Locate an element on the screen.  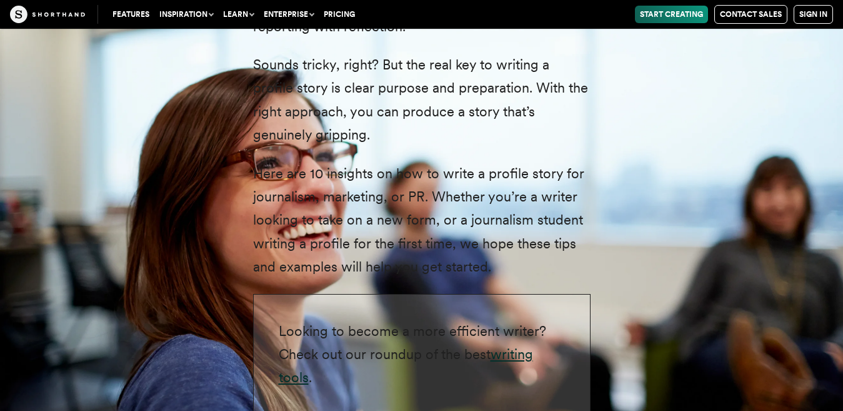
a: Contact Sales is located at coordinates (750, 14).